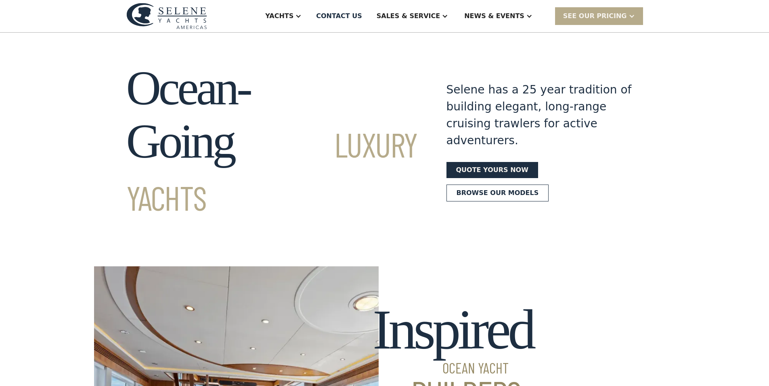 Image resolution: width=769 pixels, height=386 pixels. What do you see at coordinates (494, 16) in the screenshot?
I see `div: News & EVENTS` at bounding box center [494, 16].